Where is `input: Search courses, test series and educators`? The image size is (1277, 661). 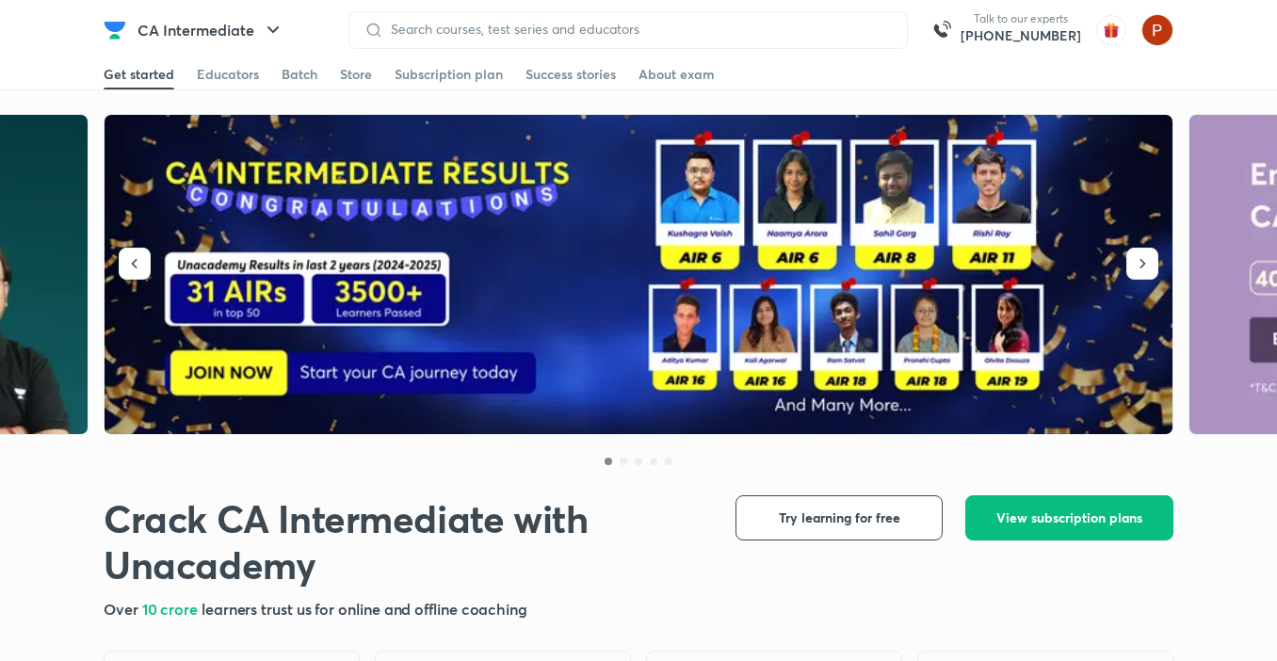
input: Search courses, test series and educators is located at coordinates (638, 29).